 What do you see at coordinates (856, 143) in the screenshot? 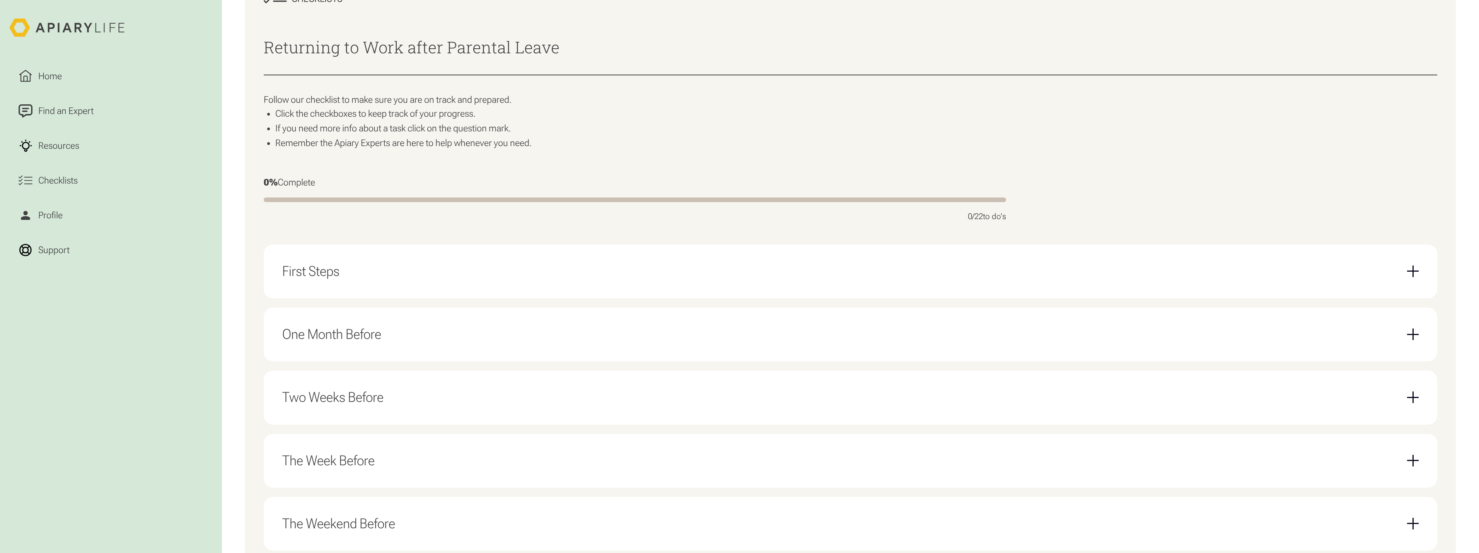
I see `li: Remember the Apiary Experts are here to help whenever you need.` at bounding box center [856, 143].